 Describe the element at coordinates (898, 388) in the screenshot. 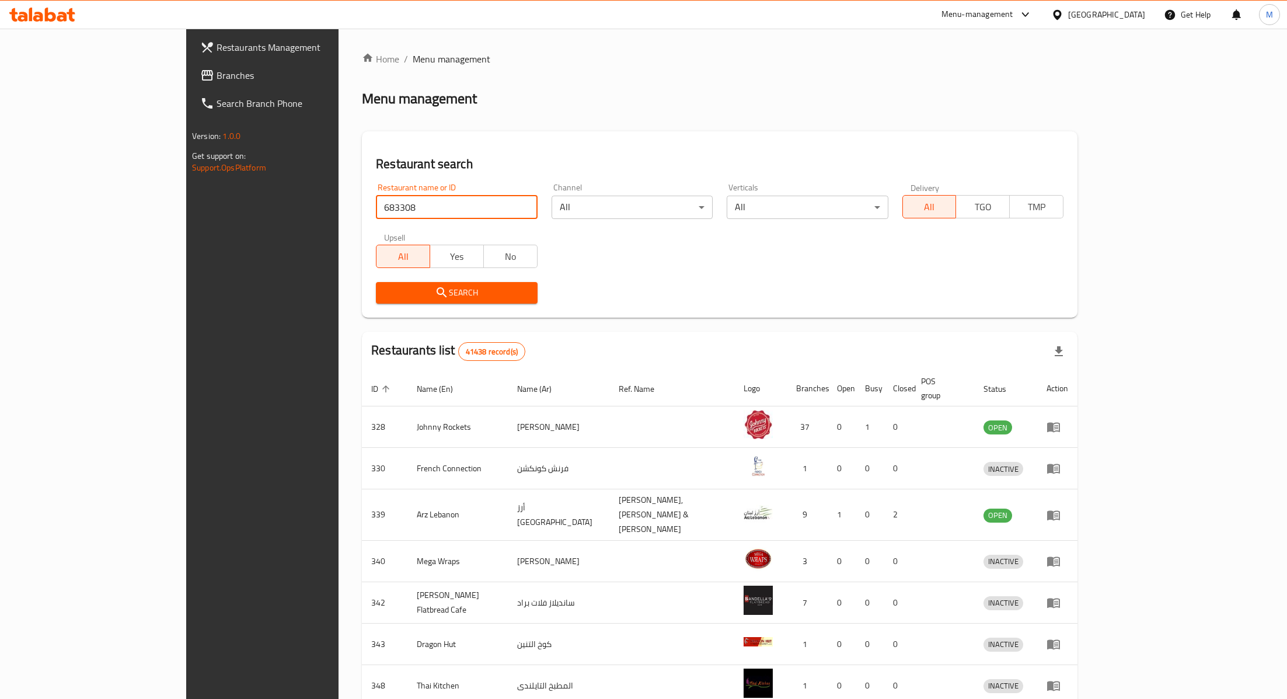

I see `th: Closed` at that location.